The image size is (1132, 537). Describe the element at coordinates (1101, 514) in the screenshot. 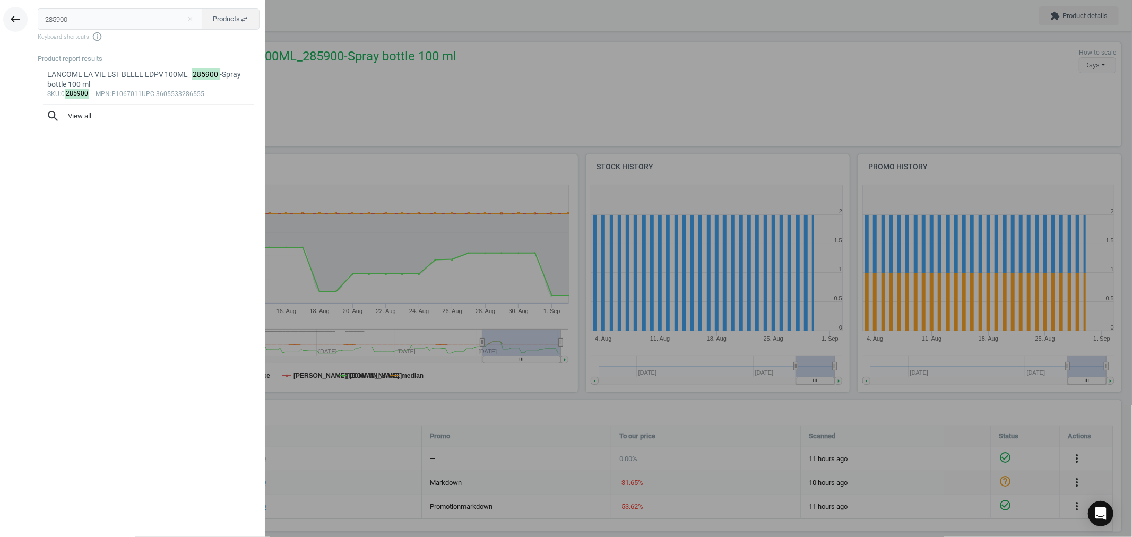

I see `div: Open Intercom Messenger` at that location.